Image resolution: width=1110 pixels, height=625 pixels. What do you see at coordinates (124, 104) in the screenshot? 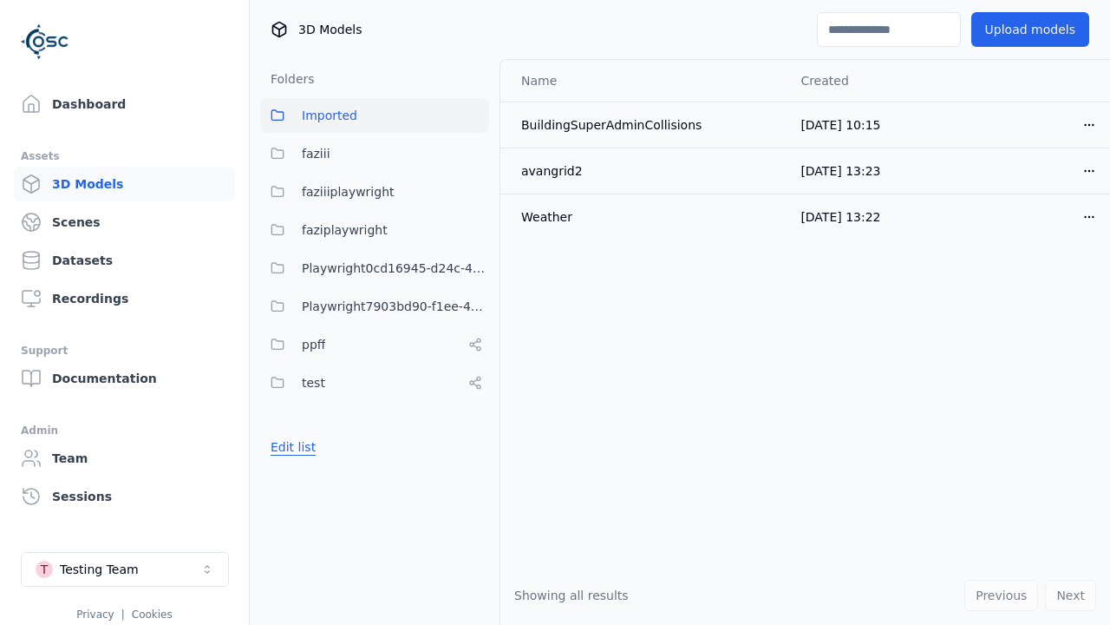
I see `a: Dashboard` at bounding box center [124, 104].